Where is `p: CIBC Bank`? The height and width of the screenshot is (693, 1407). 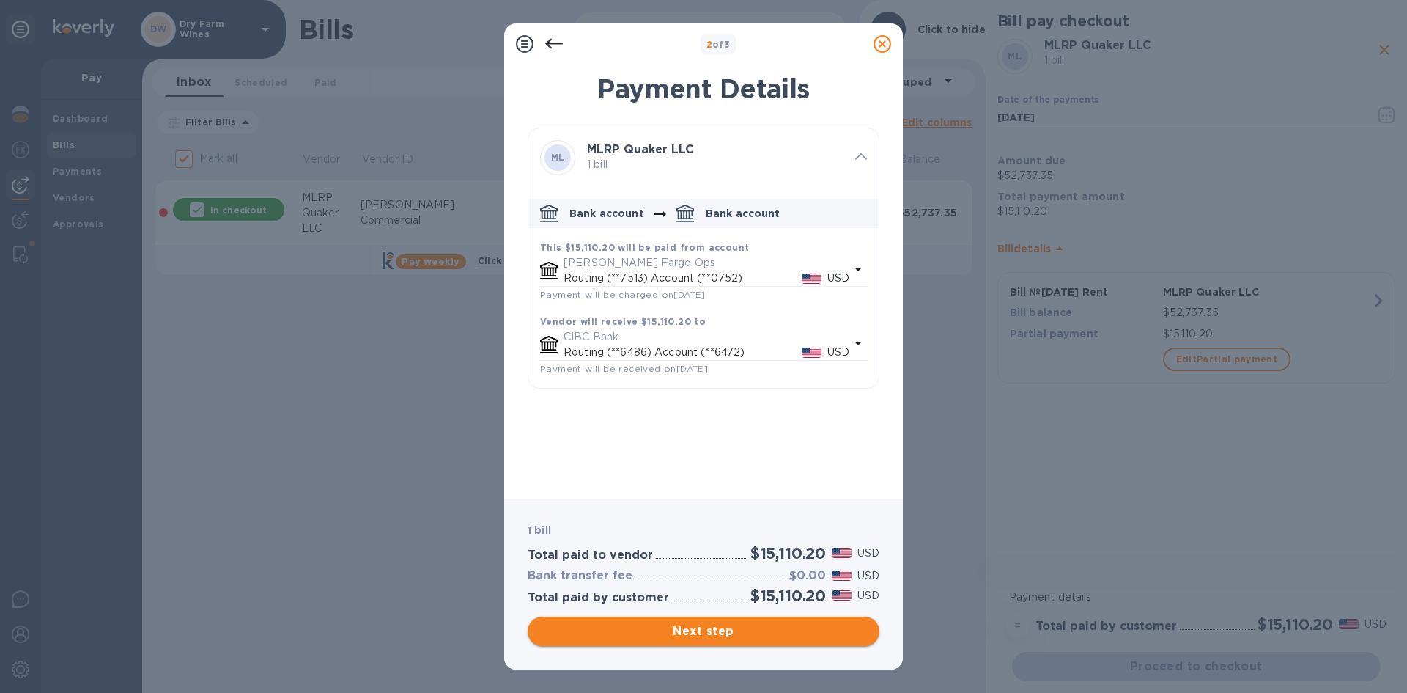 p: CIBC Bank is located at coordinates (707, 336).